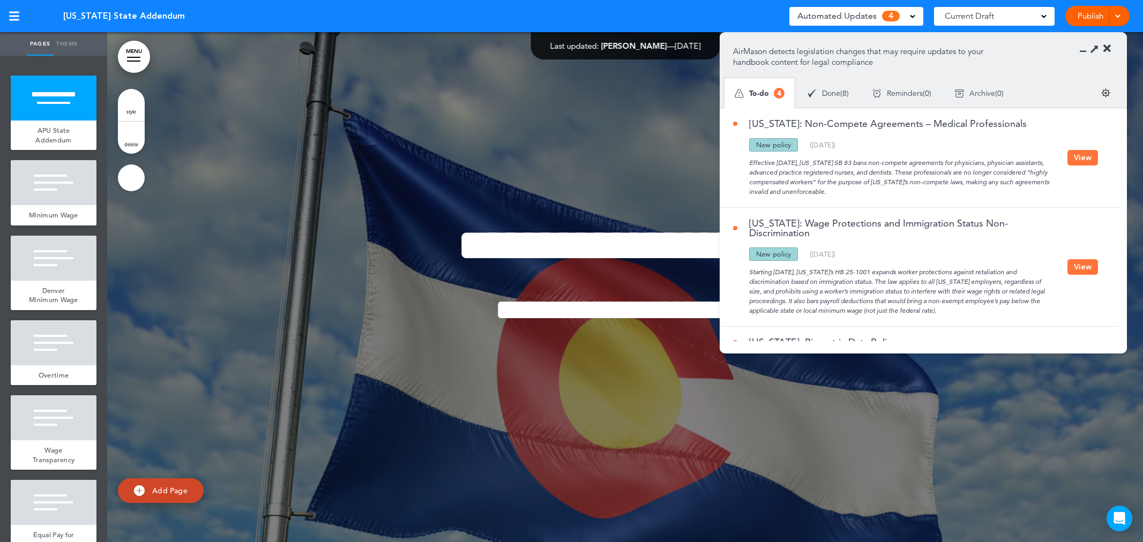  Describe the element at coordinates (904, 93) in the screenshot. I see `span: Reminders` at that location.